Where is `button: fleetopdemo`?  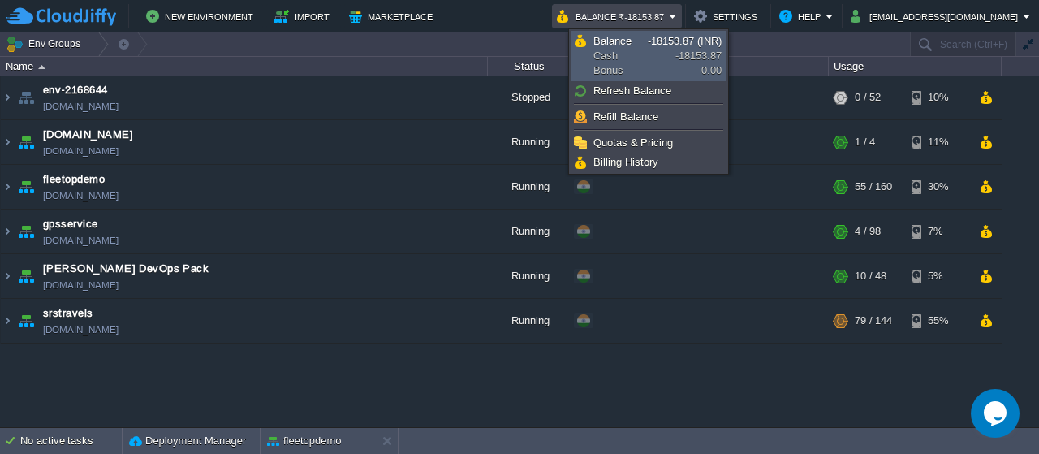
button: fleetopdemo is located at coordinates (304, 441).